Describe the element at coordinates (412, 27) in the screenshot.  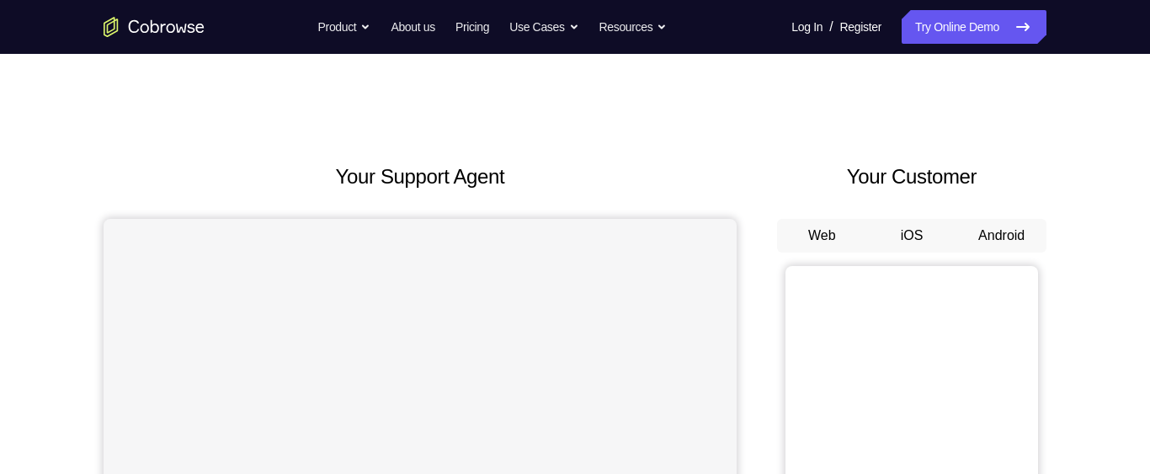
I see `a: About us` at that location.